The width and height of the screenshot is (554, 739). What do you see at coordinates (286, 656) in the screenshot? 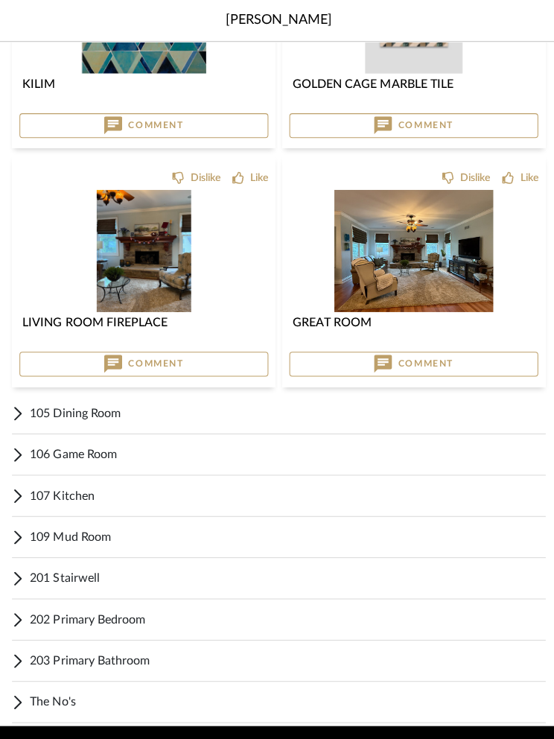
I see `span: 203 Primary Bathroom` at bounding box center [286, 656].